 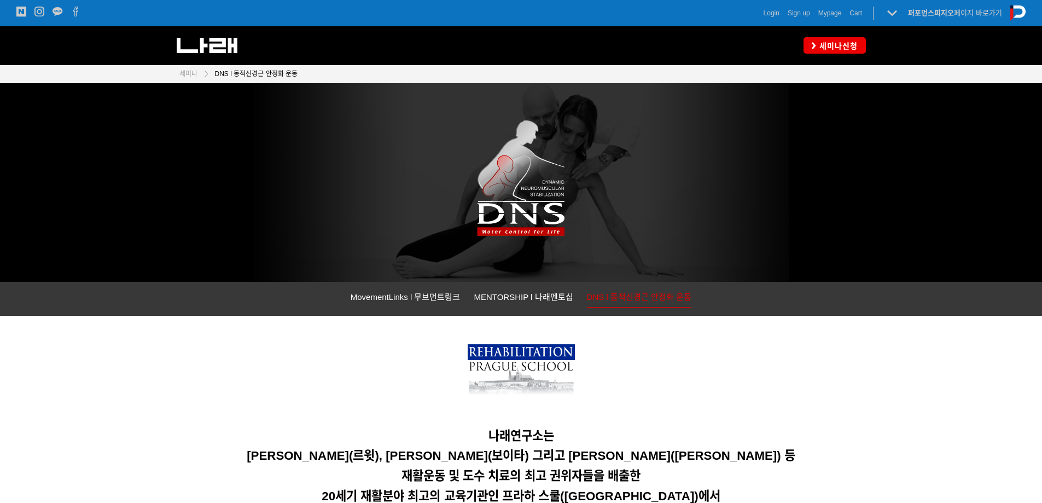 I want to click on a: MENTORSHIP l 나래멘토십, so click(x=523, y=298).